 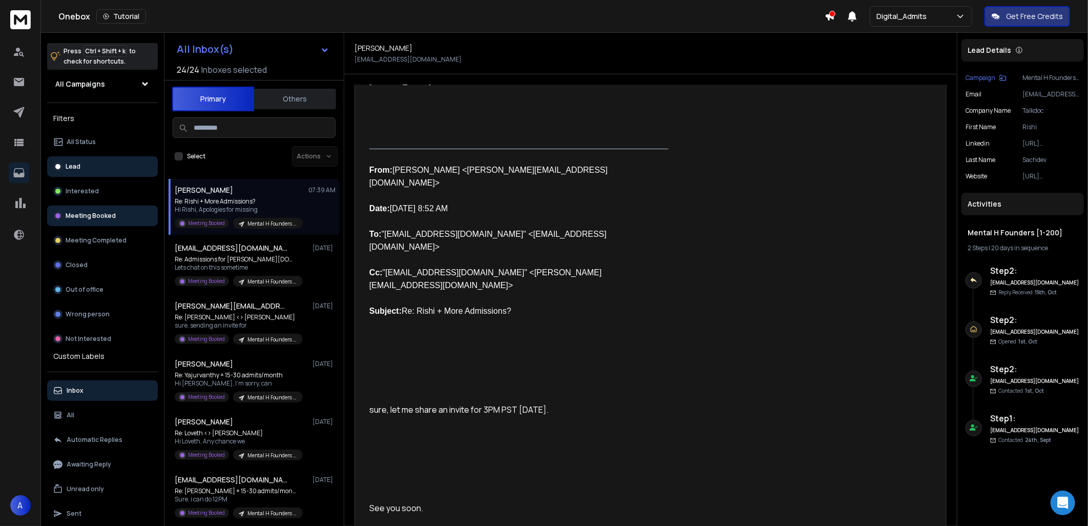 What do you see at coordinates (102, 289) in the screenshot?
I see `button: Out of office` at bounding box center [102, 289].